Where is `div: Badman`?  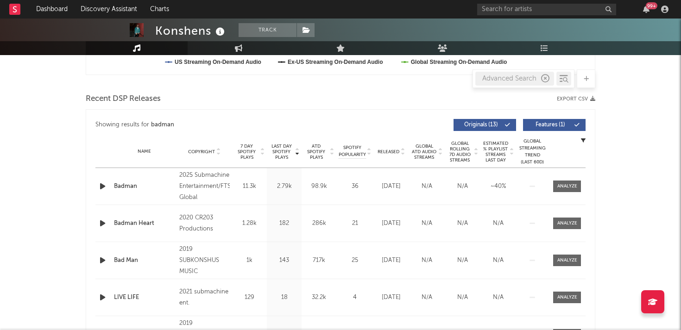
div: Badman is located at coordinates (144, 187).